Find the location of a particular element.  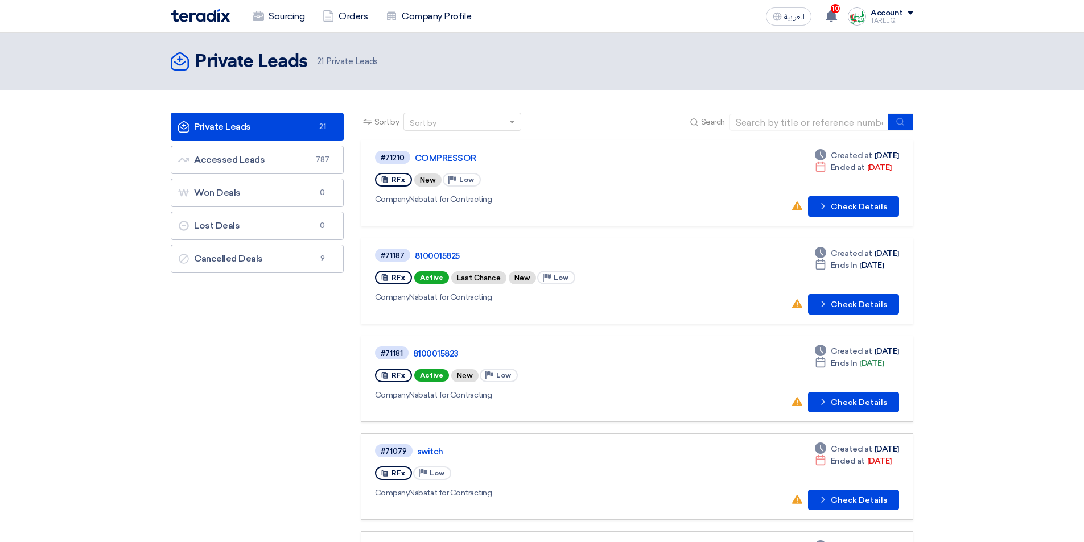

span: 9 is located at coordinates (323, 259).